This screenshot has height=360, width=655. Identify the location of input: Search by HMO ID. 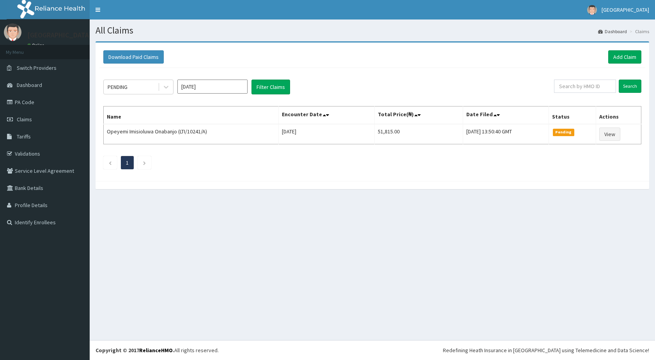
(585, 86).